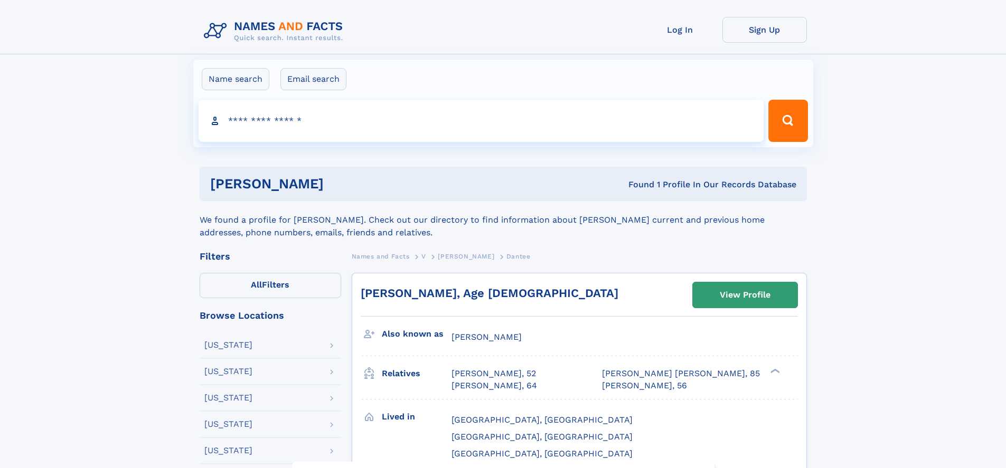  What do you see at coordinates (270, 286) in the screenshot?
I see `label: Filters` at bounding box center [270, 286].